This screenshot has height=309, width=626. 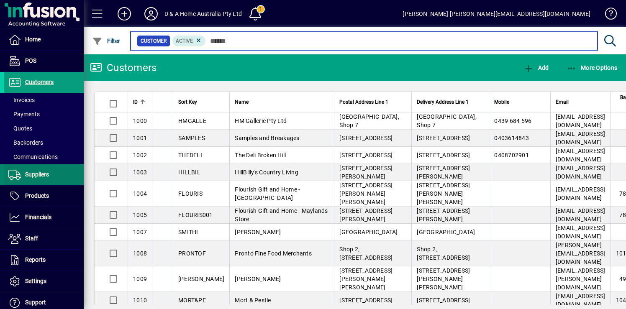 I want to click on span: ID, so click(x=135, y=102).